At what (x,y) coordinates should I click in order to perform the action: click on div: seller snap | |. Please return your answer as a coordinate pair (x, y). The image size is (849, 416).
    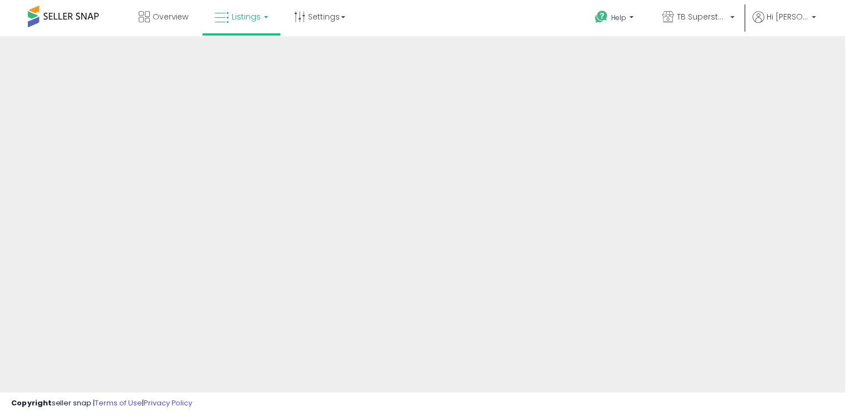
    Looking at the image, I should click on (102, 405).